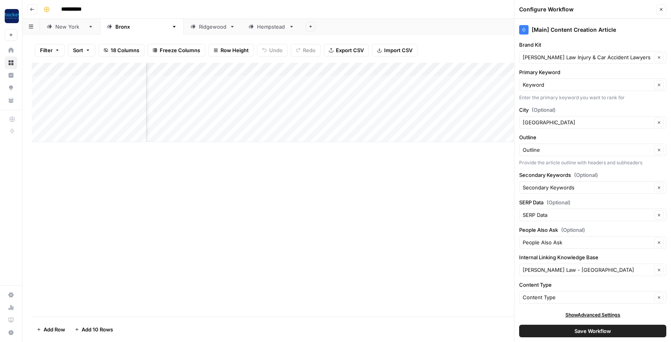 The image size is (671, 342). Describe the element at coordinates (306, 50) in the screenshot. I see `button: Redo` at that location.